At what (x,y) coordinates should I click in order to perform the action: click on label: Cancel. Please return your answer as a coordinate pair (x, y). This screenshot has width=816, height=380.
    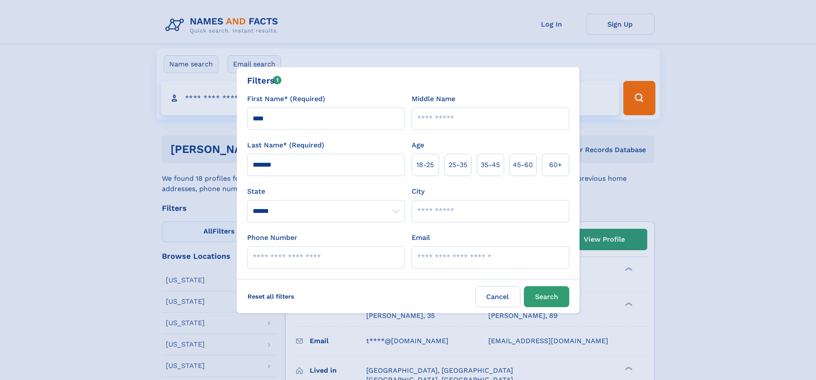
    Looking at the image, I should click on (498, 296).